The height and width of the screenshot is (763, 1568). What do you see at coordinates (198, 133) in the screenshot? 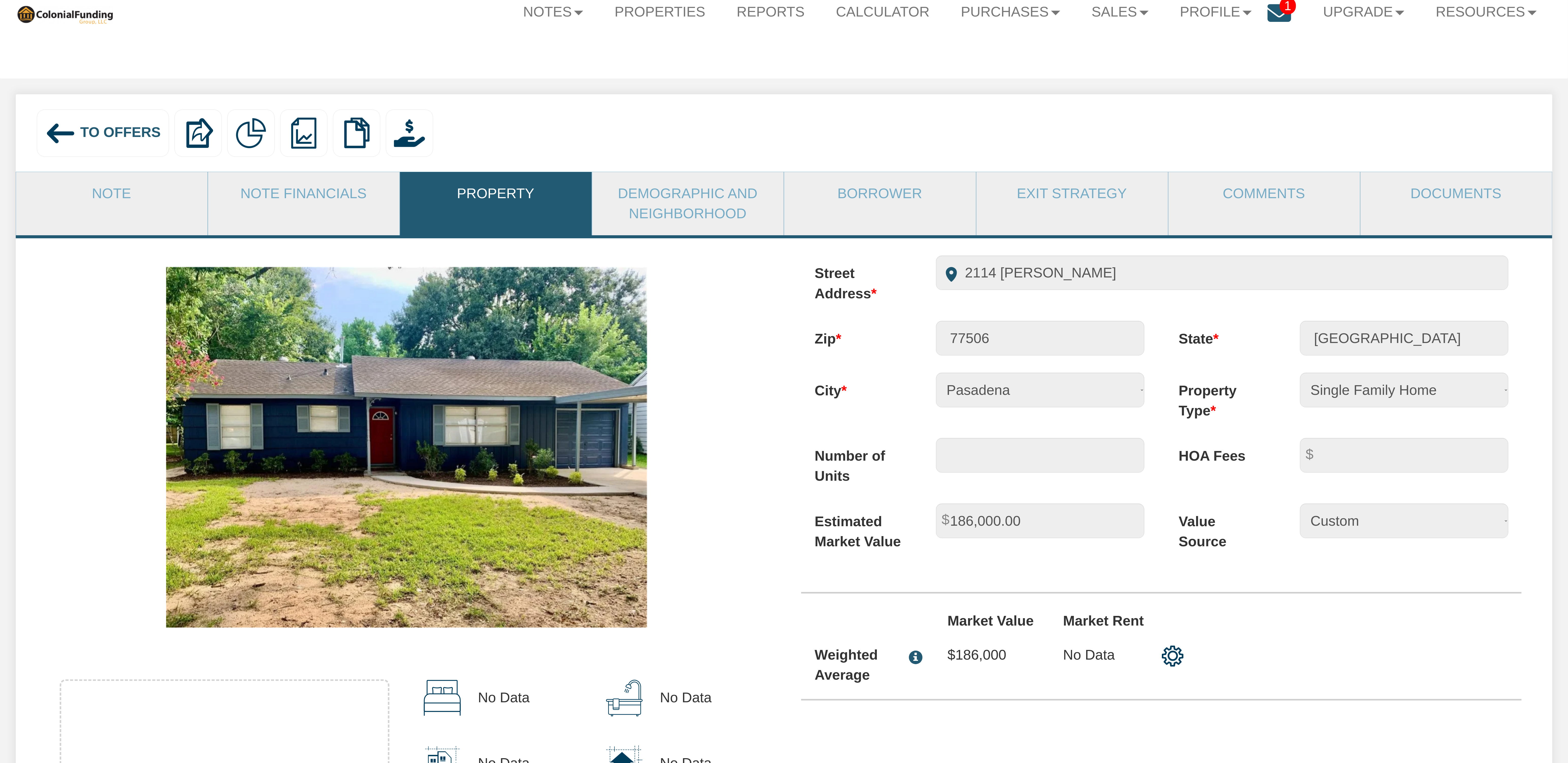
I see `img: export.svg` at bounding box center [198, 133].